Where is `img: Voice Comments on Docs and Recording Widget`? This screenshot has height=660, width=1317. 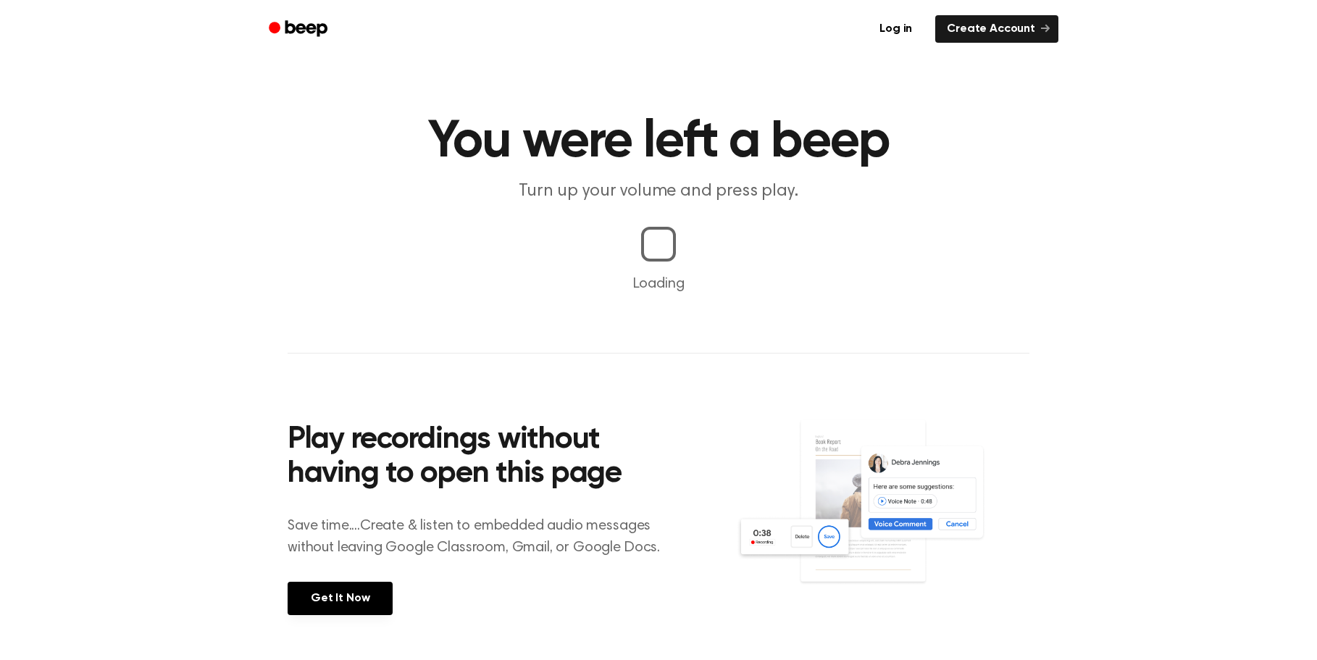 img: Voice Comments on Docs and Recording Widget is located at coordinates (882, 516).